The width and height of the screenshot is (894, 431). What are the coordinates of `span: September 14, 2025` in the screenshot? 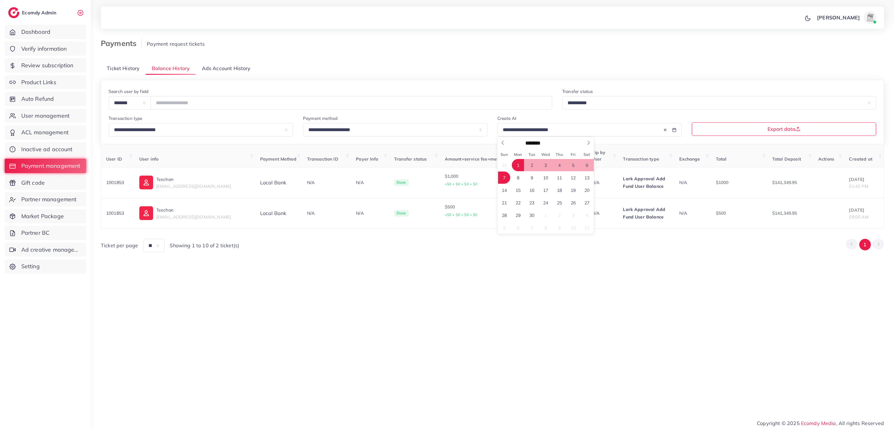 It's located at (504, 190).